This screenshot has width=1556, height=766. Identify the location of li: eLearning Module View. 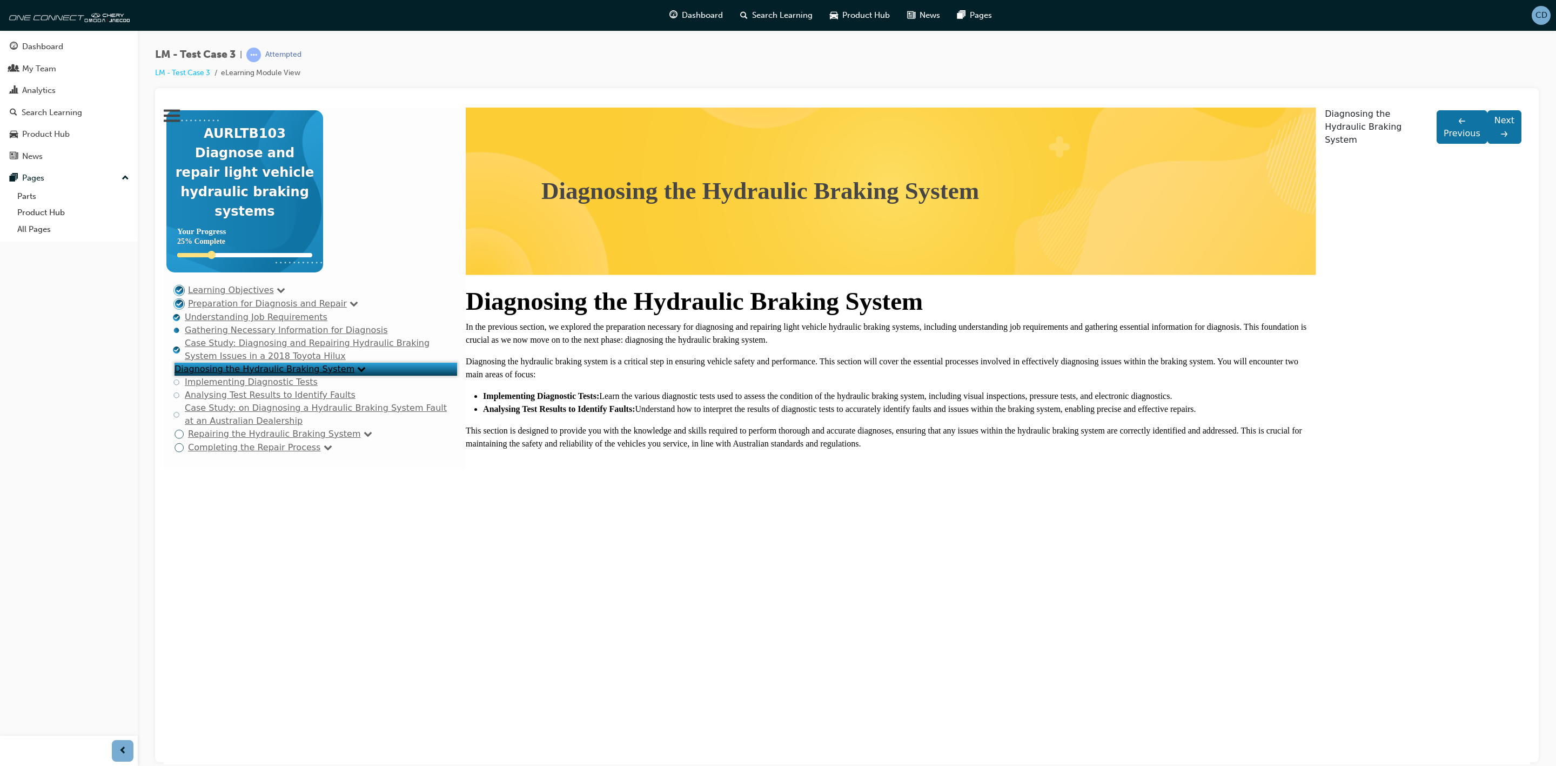
(260, 73).